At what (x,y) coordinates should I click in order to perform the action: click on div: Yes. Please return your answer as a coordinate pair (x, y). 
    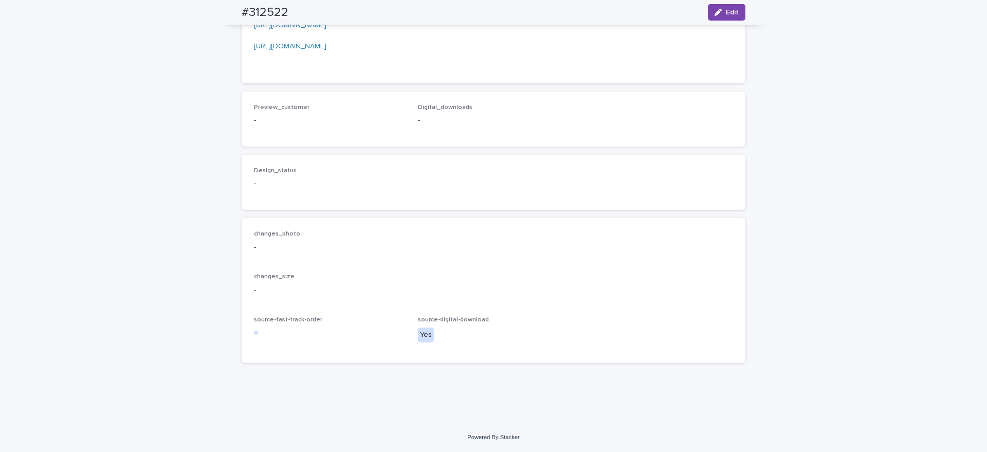
    Looking at the image, I should click on (426, 335).